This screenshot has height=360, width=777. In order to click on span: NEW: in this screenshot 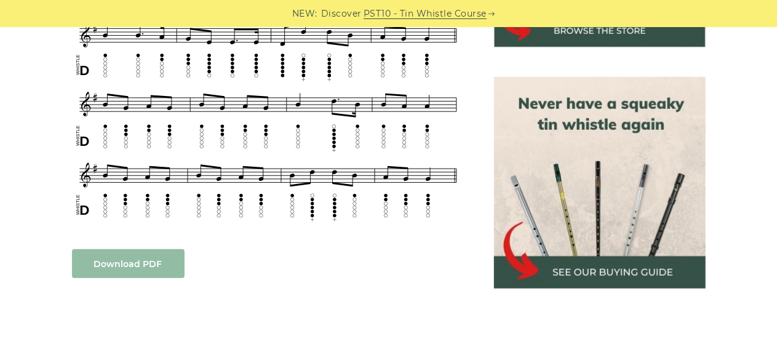, I will do `click(305, 14)`.